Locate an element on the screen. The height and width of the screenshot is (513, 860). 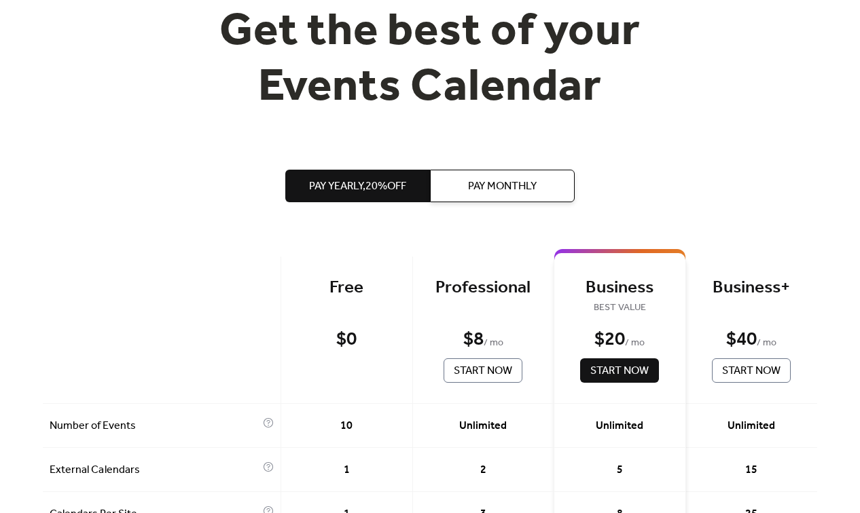
div: Professional is located at coordinates (483, 288).